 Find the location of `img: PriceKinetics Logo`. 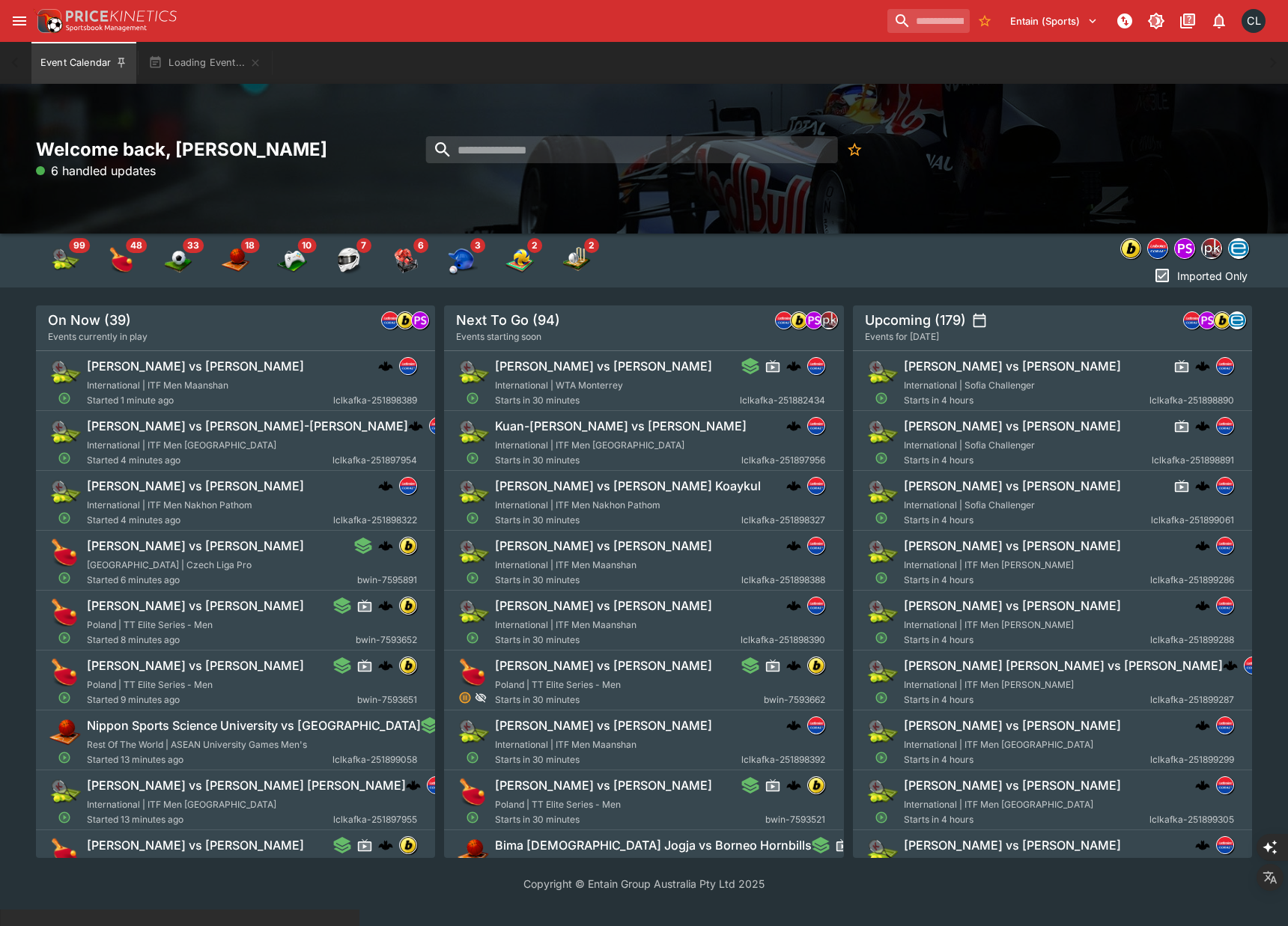

img: PriceKinetics Logo is located at coordinates (48, 21).